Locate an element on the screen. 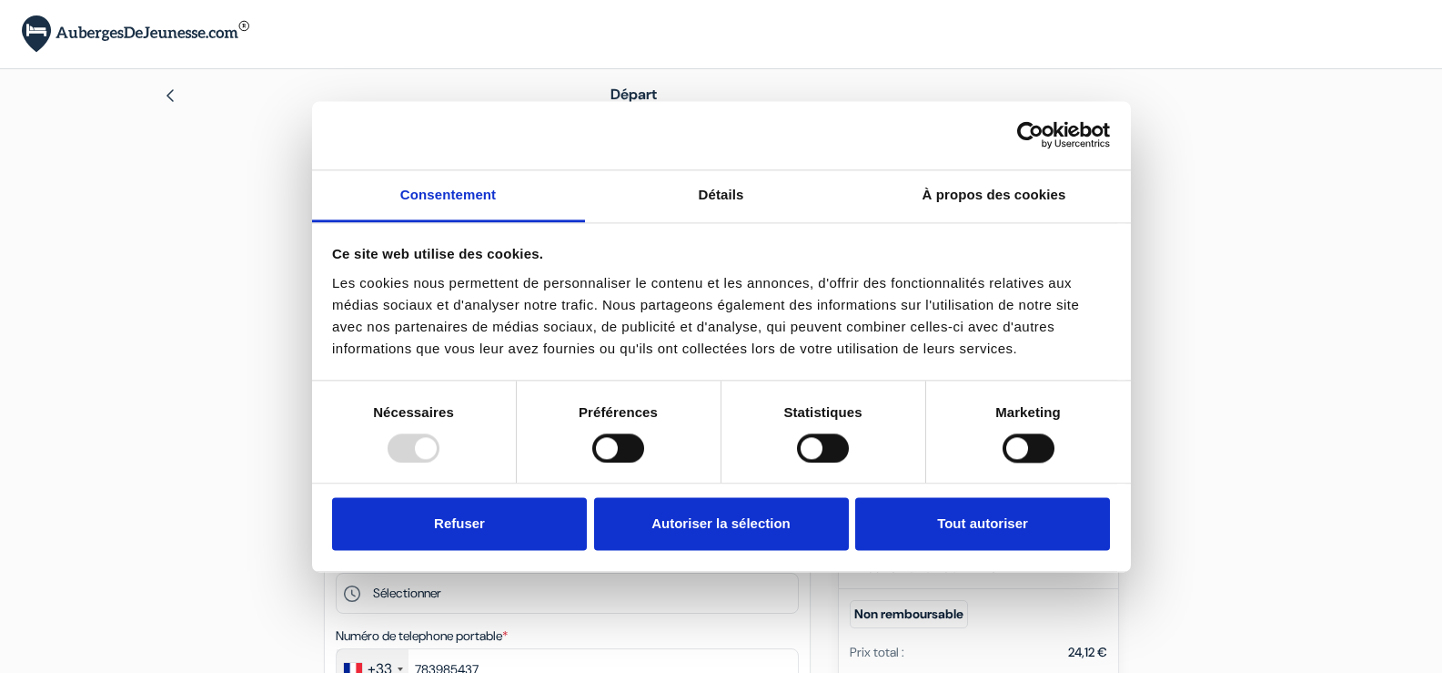 Image resolution: width=1442 pixels, height=673 pixels. label: Numéro de telephone portable is located at coordinates (421, 635).